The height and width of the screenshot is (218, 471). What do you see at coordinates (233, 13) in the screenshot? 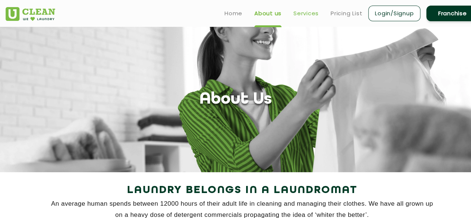
I see `a: Home` at bounding box center [233, 13].